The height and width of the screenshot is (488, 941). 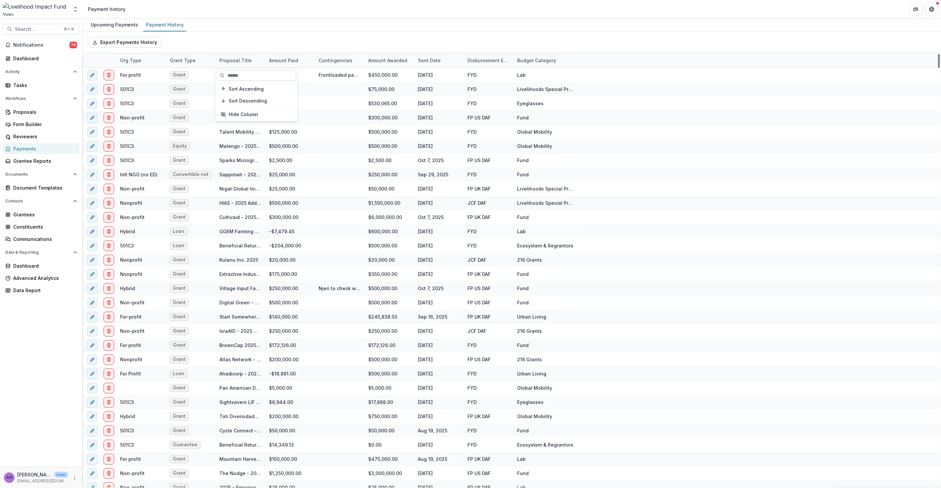 I want to click on div: Kulanu Inc. 2025, so click(x=239, y=260).